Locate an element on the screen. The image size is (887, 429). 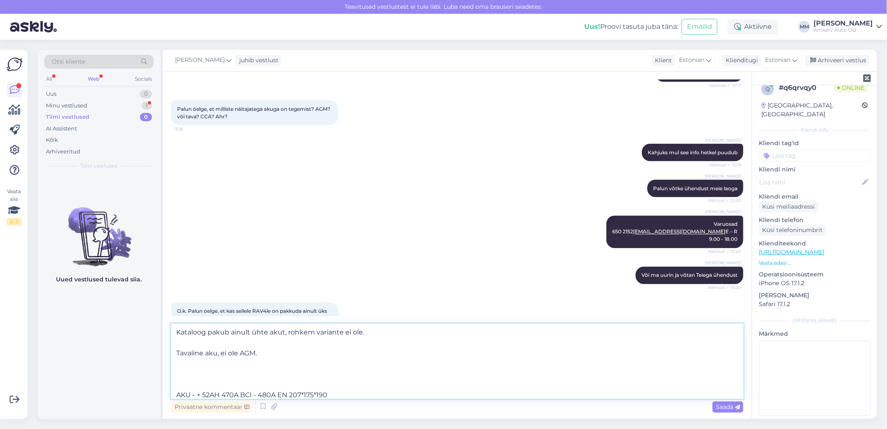
p: Uued vestlused tulevad siia. is located at coordinates (99, 279).